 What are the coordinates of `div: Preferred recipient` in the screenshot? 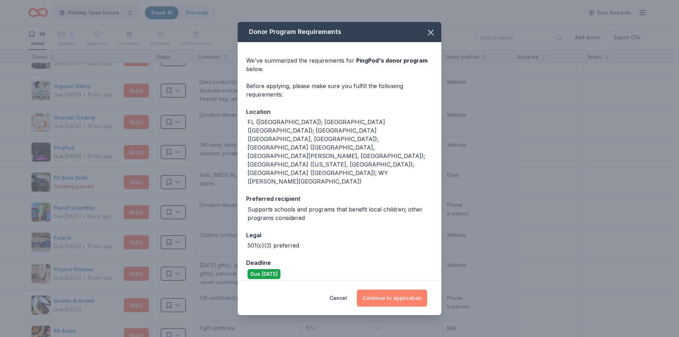 It's located at (340, 199).